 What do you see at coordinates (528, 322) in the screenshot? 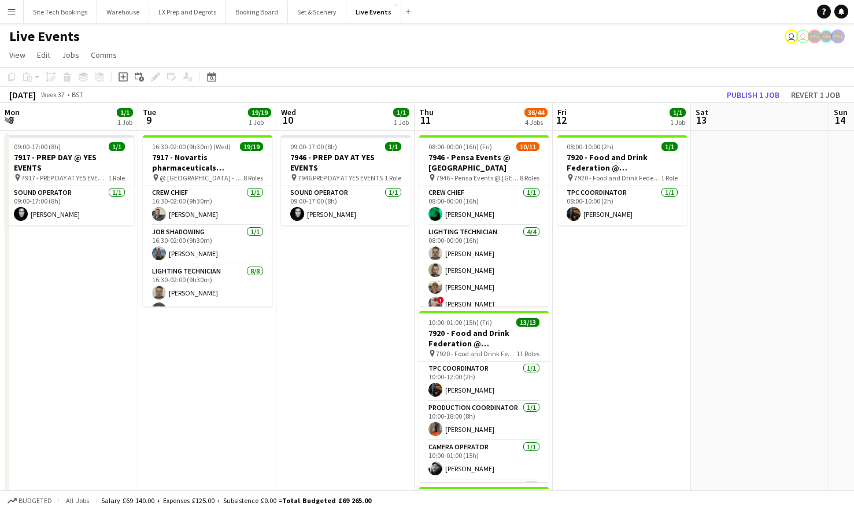
I see `span: 13/13` at bounding box center [528, 322].